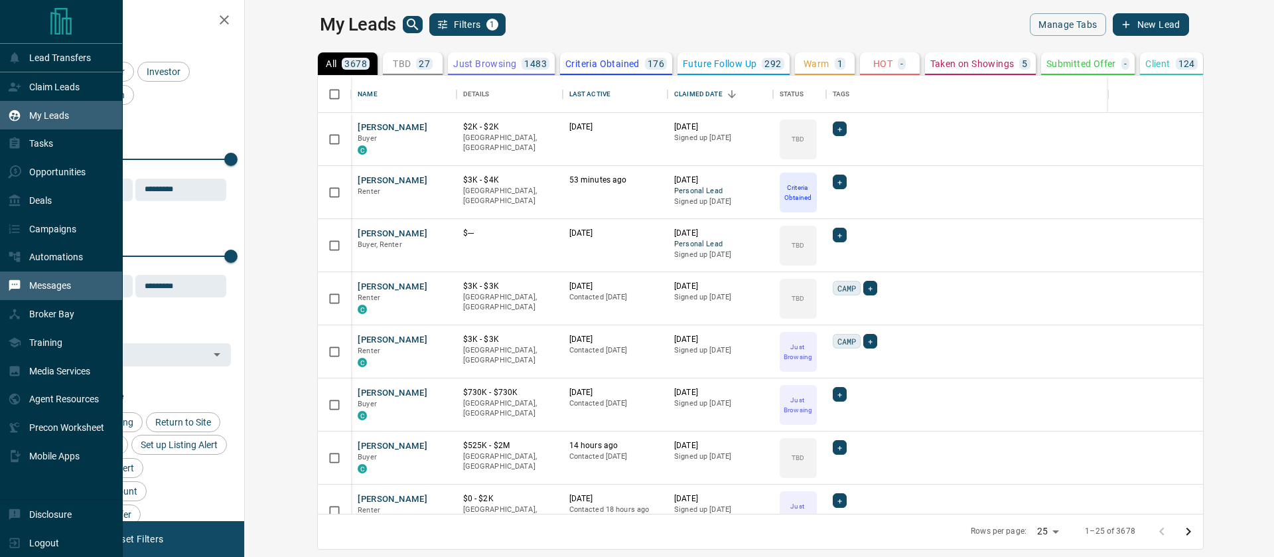 This screenshot has width=1274, height=557. Describe the element at coordinates (183, 422) in the screenshot. I see `span: Return to Site` at that location.